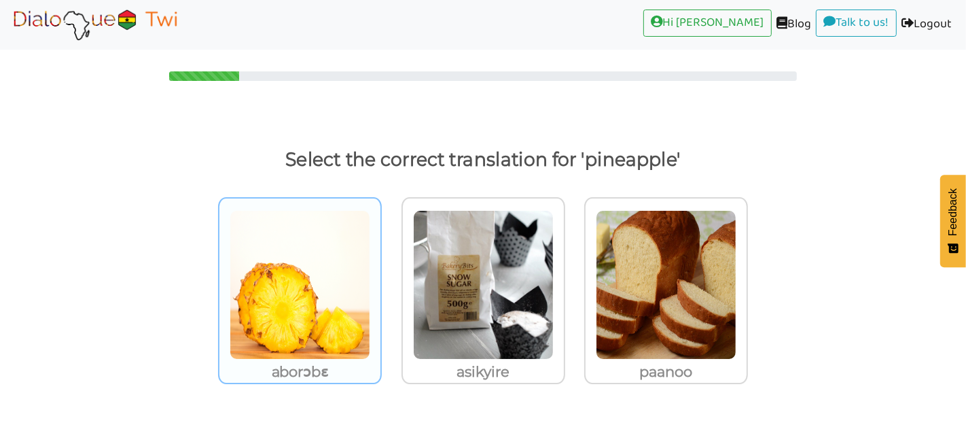 The image size is (966, 442). I want to click on a: Logout, so click(927, 24).